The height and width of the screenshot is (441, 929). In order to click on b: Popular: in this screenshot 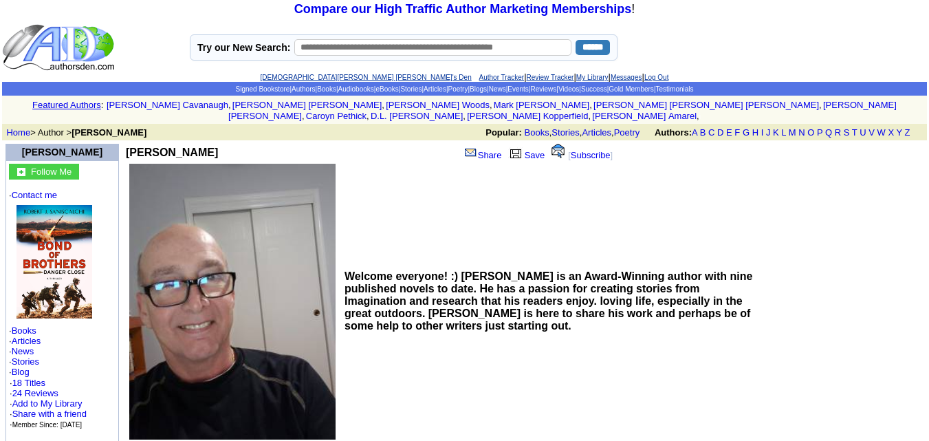, I will do `click(503, 132)`.